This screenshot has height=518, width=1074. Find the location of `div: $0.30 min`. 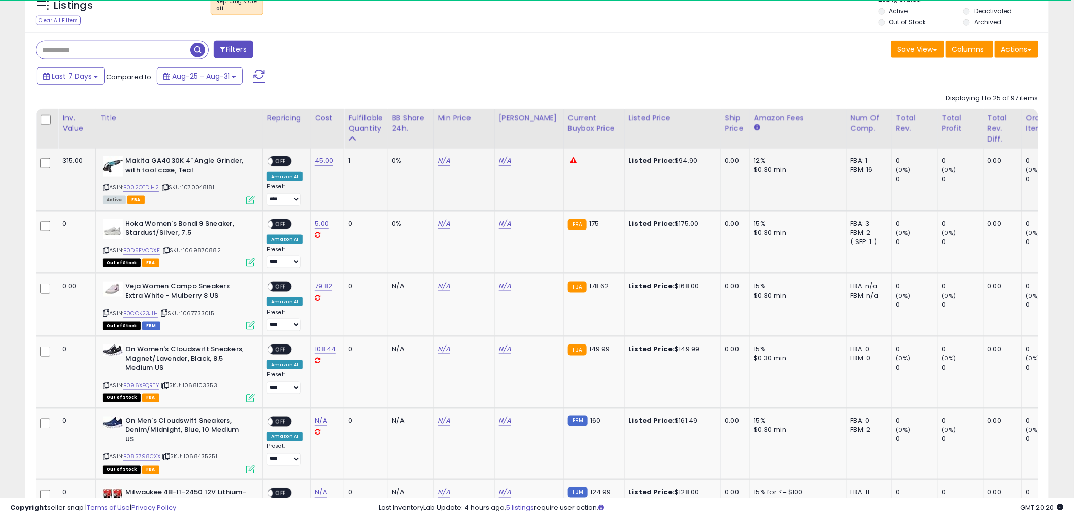

div: $0.30 min is located at coordinates (796, 296).